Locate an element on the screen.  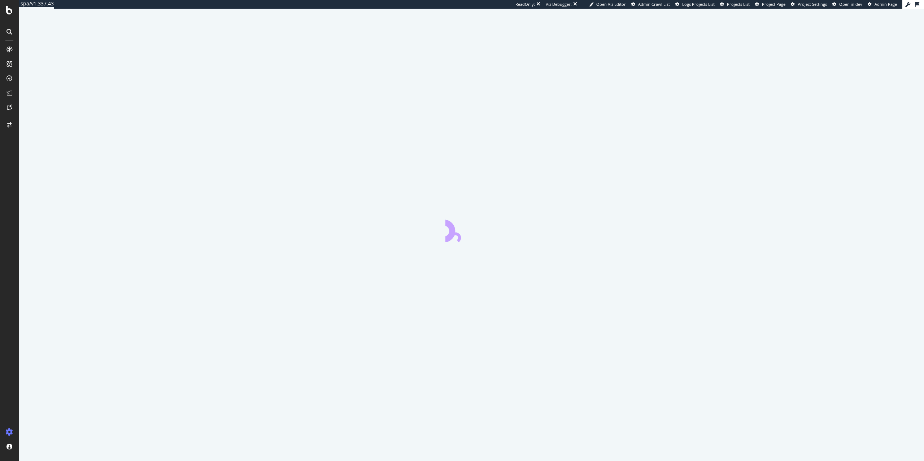
a: Project Page is located at coordinates (770, 4).